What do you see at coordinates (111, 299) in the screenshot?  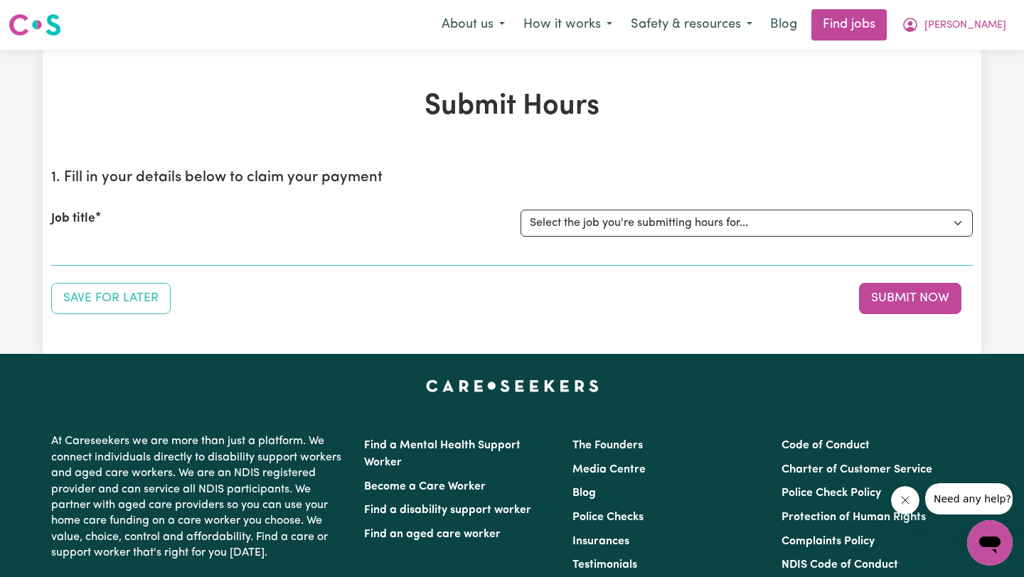 I see `button: Save your job report` at bounding box center [111, 299].